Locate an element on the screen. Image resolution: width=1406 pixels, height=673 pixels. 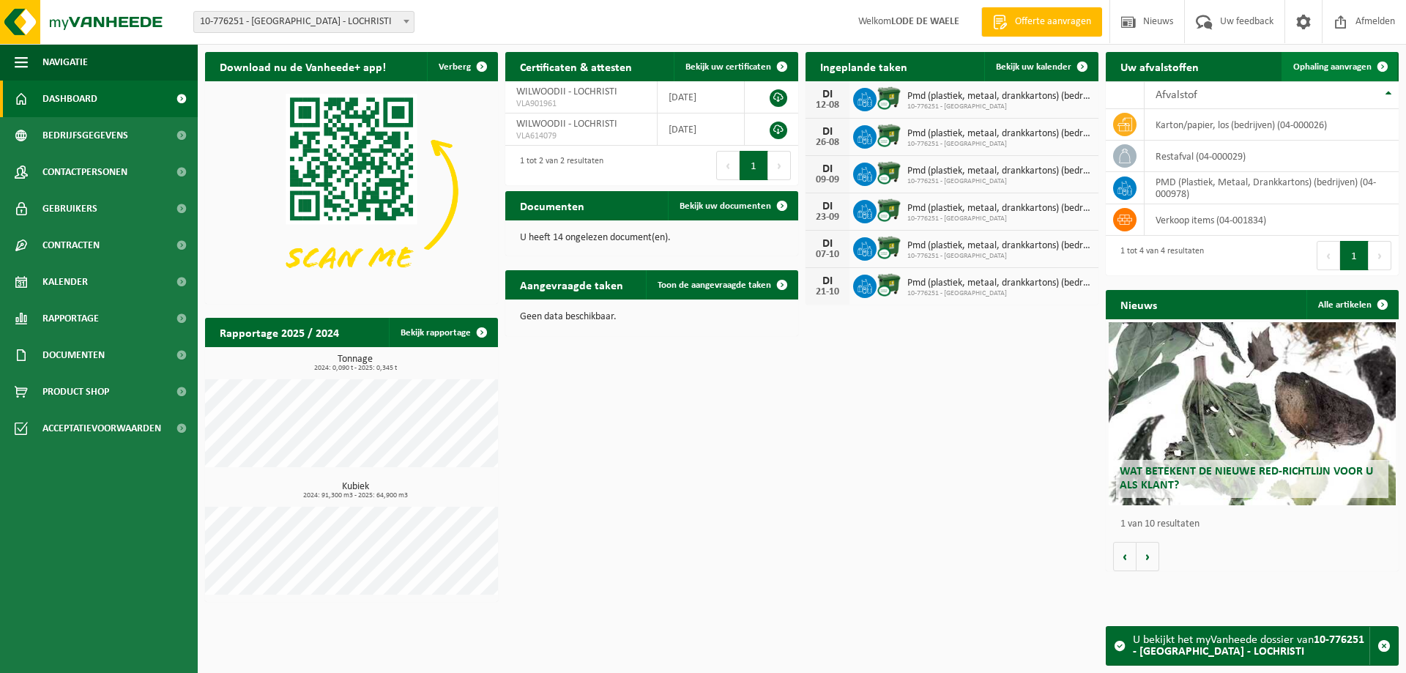
button: Verberg is located at coordinates (461, 67).